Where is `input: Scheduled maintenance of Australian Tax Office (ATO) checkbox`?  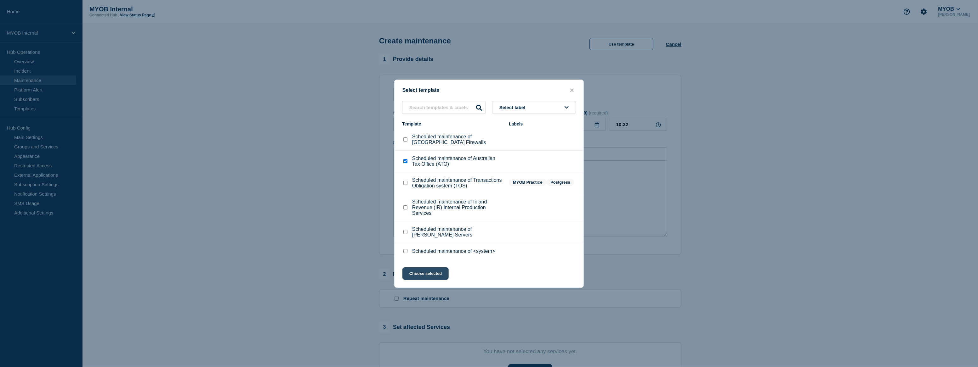
input: Scheduled maintenance of Australian Tax Office (ATO) checkbox is located at coordinates (405, 161).